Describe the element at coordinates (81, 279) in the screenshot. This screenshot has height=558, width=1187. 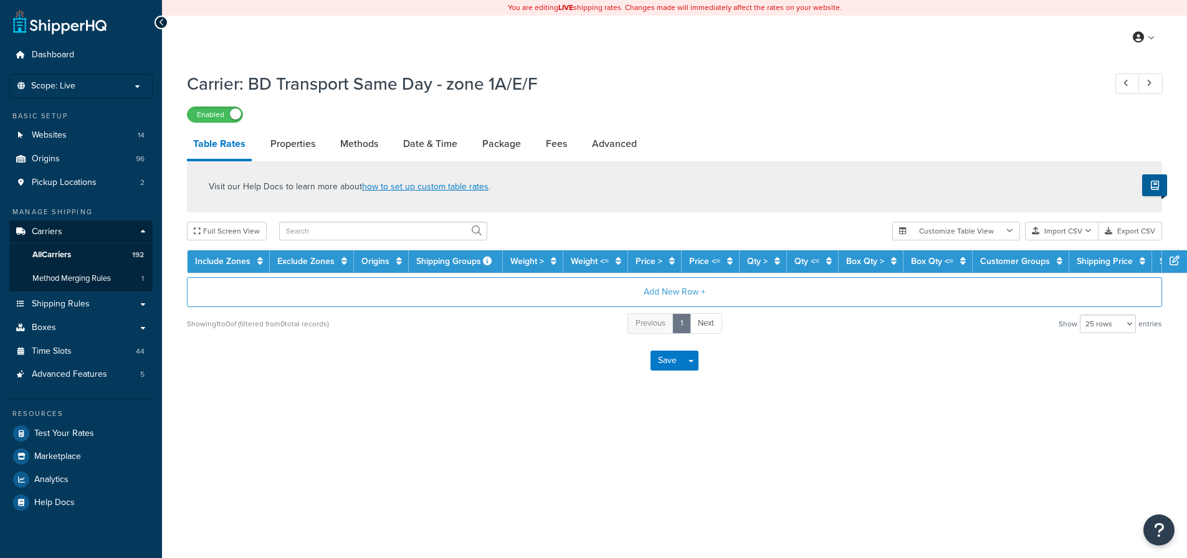
I see `a: Method Merging Rules1` at that location.